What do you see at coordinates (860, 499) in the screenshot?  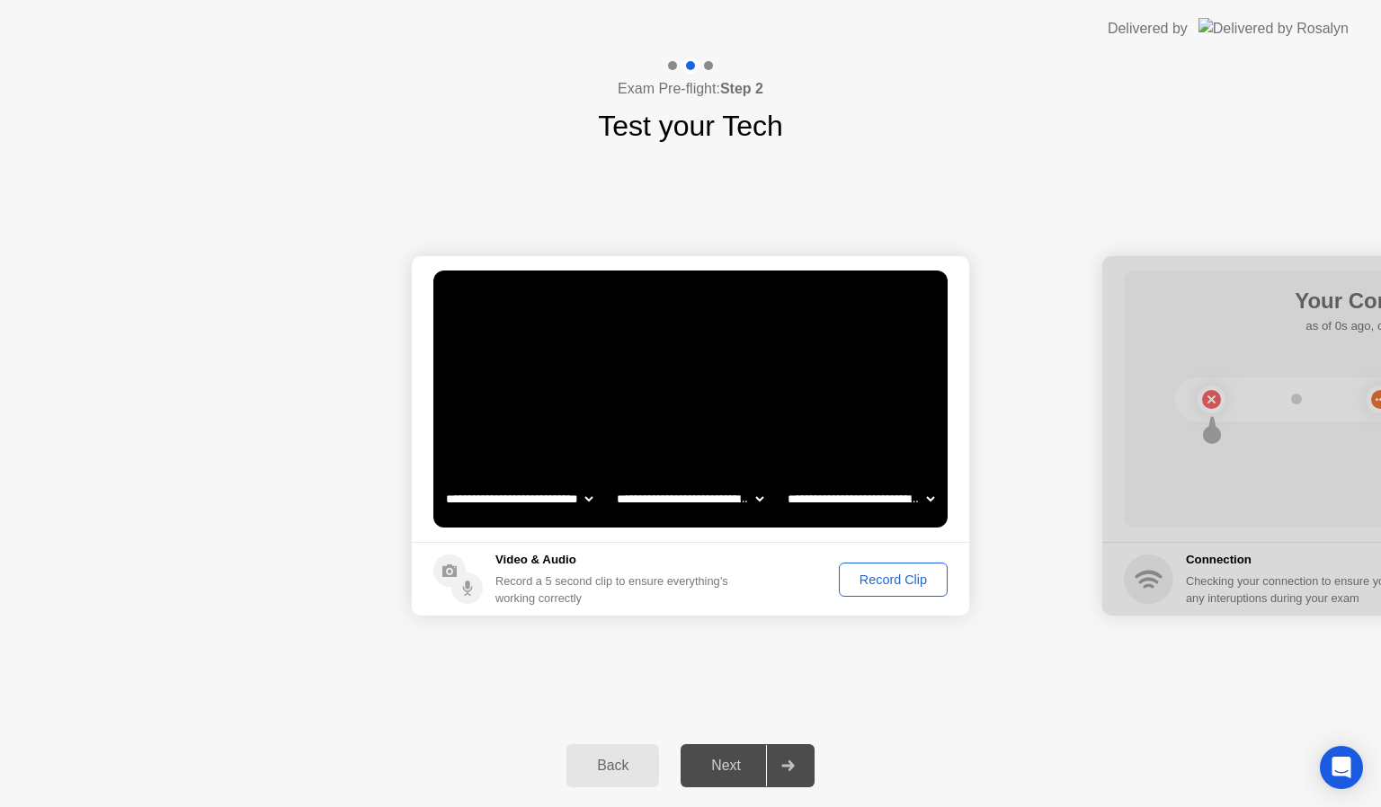 I see `select: Available microphones` at bounding box center [860, 499].